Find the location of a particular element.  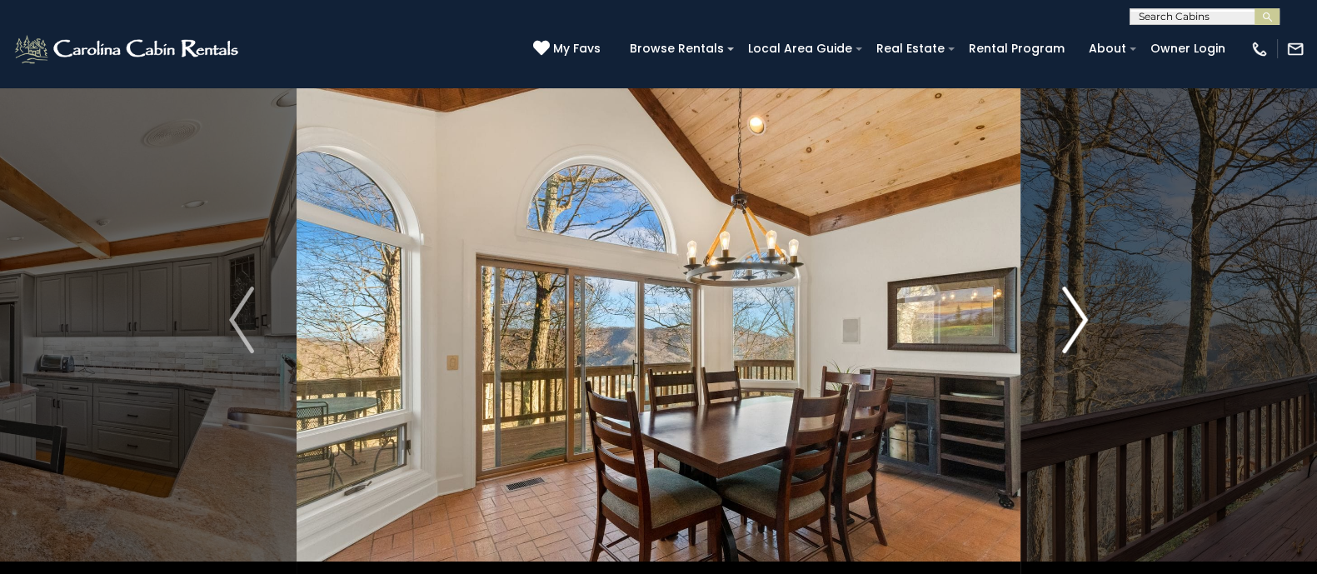

img: phone-regular-white.png is located at coordinates (1259, 49).